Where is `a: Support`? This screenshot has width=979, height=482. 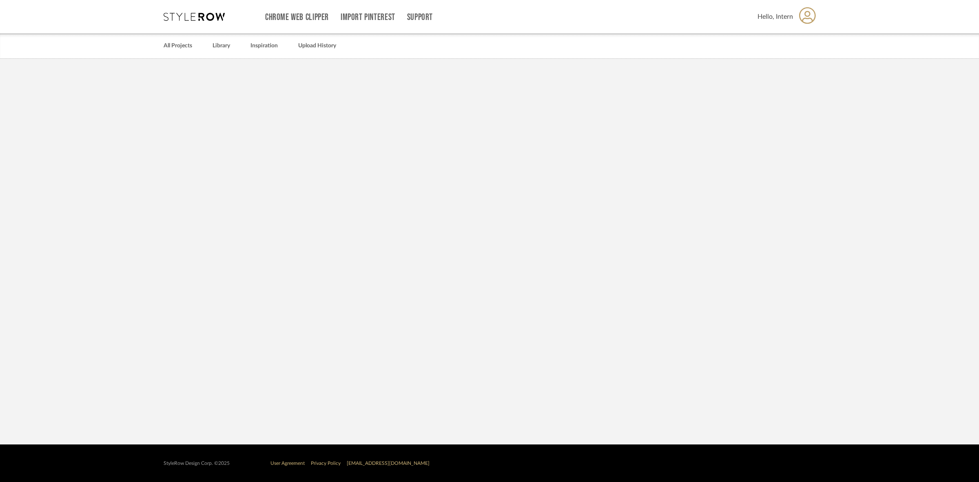 a: Support is located at coordinates (420, 17).